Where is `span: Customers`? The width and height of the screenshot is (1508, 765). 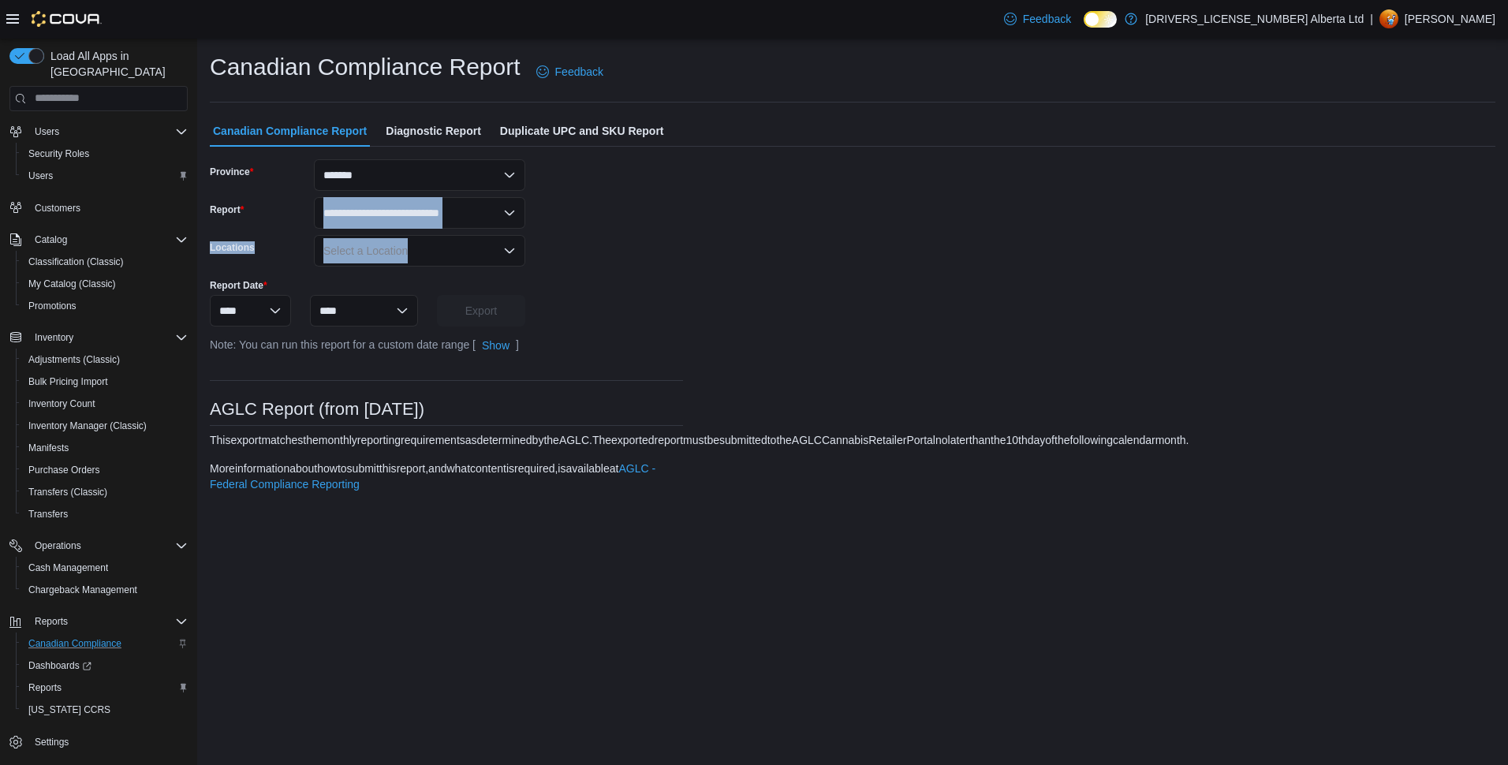
span: Customers is located at coordinates (58, 208).